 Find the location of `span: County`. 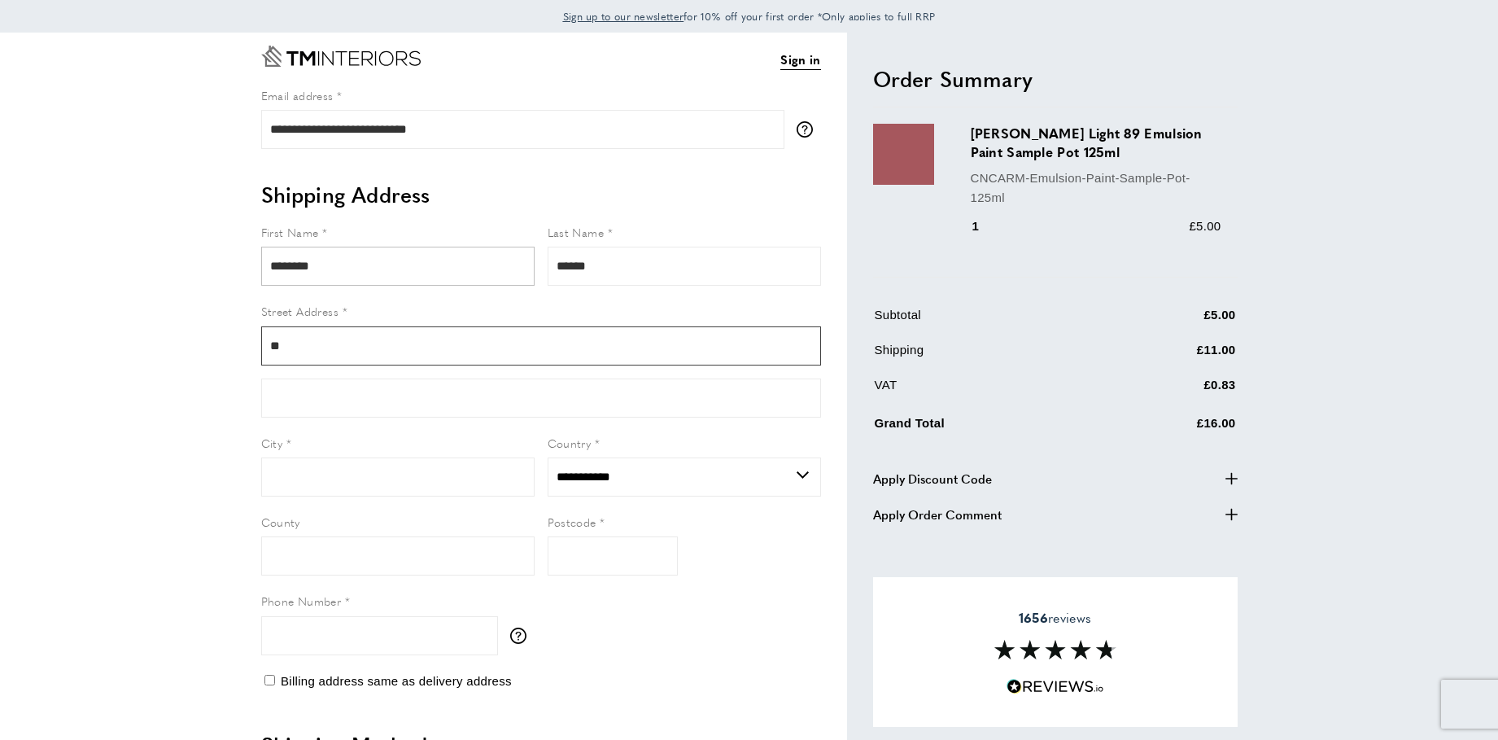

span: County is located at coordinates (281, 521).